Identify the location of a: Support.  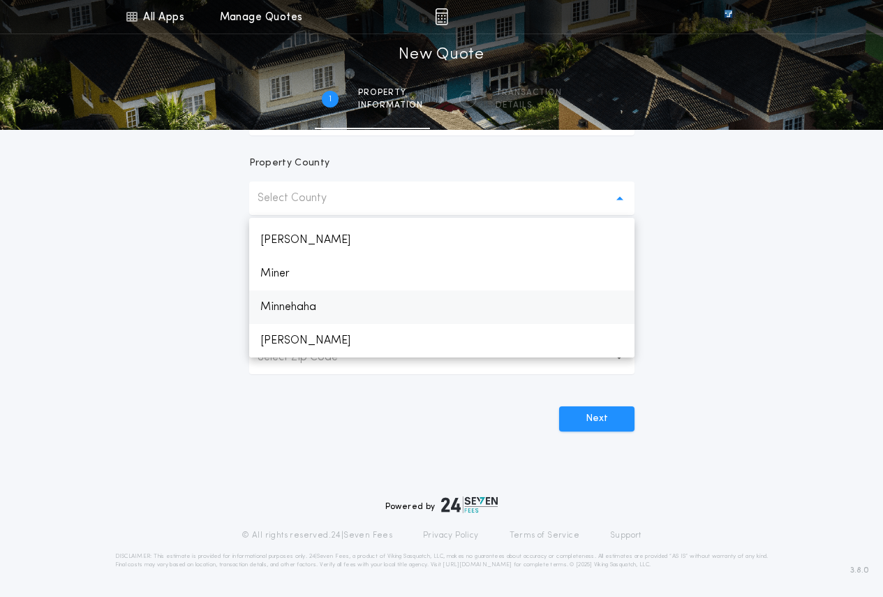
(626, 536).